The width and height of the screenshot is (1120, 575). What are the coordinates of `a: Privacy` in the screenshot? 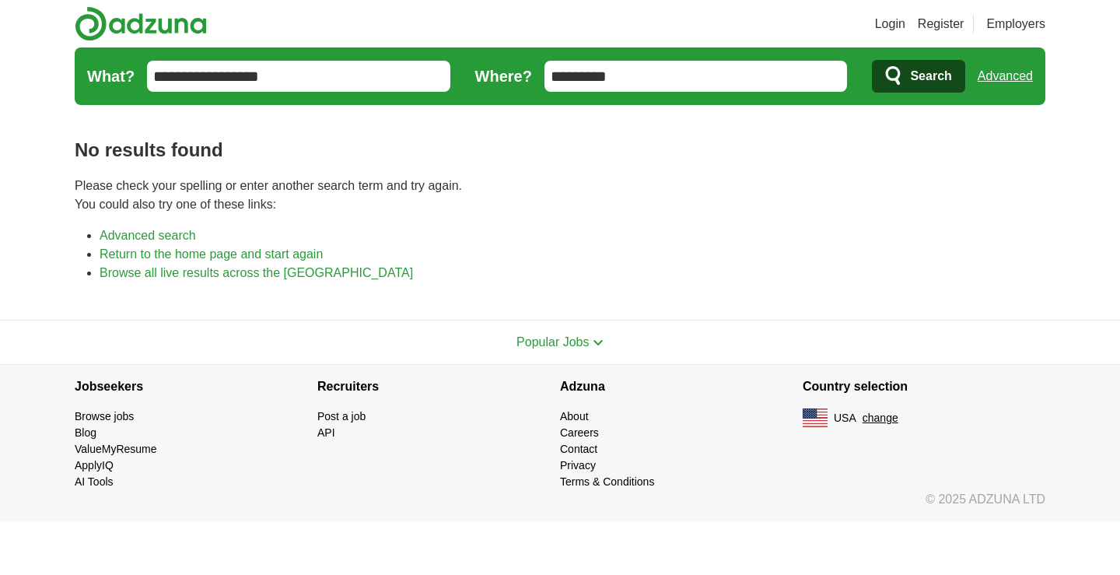 It's located at (578, 465).